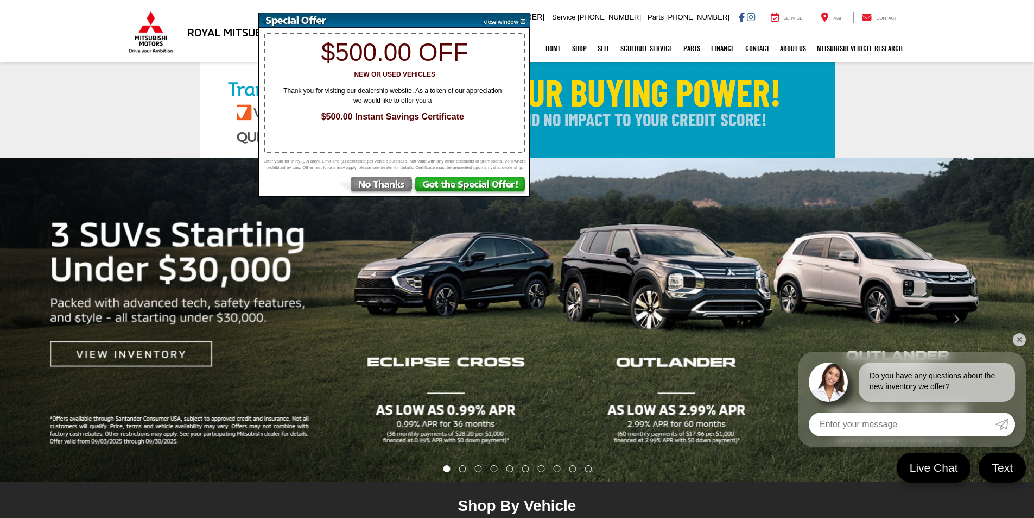  I want to click on span: Parts, so click(656, 17).